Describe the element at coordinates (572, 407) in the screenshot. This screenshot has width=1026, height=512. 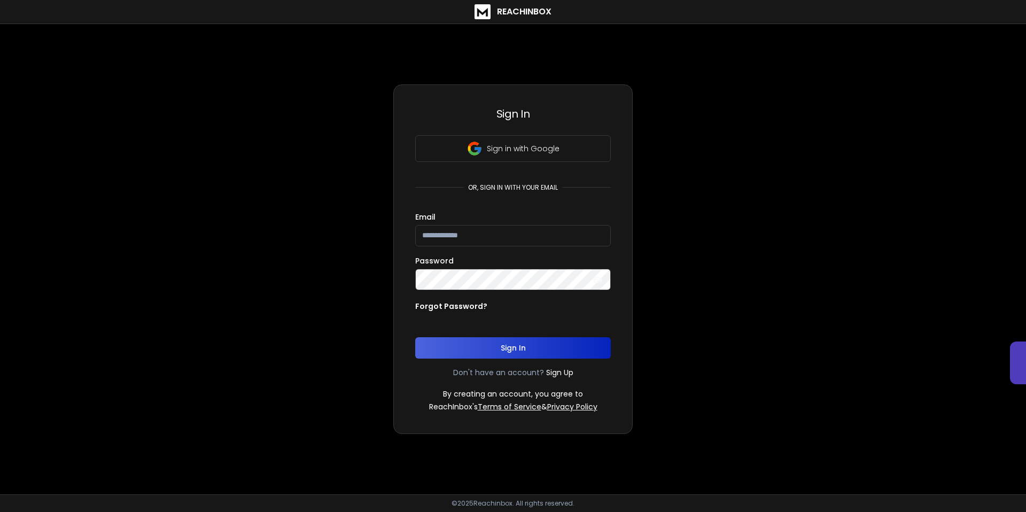
I see `span: Privacy Policy` at that location.